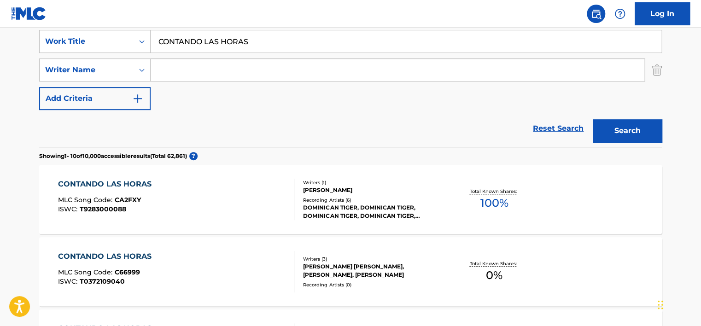  Describe the element at coordinates (596, 14) in the screenshot. I see `img: search` at that location.